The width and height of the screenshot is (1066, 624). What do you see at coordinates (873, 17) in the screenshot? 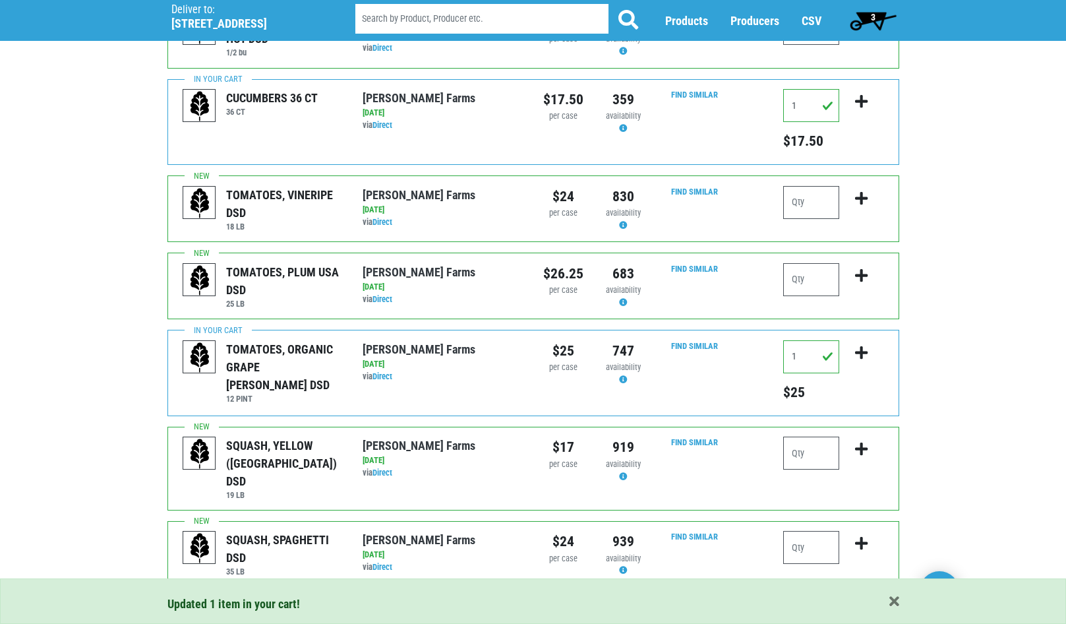
I see `span: 3` at bounding box center [873, 17].